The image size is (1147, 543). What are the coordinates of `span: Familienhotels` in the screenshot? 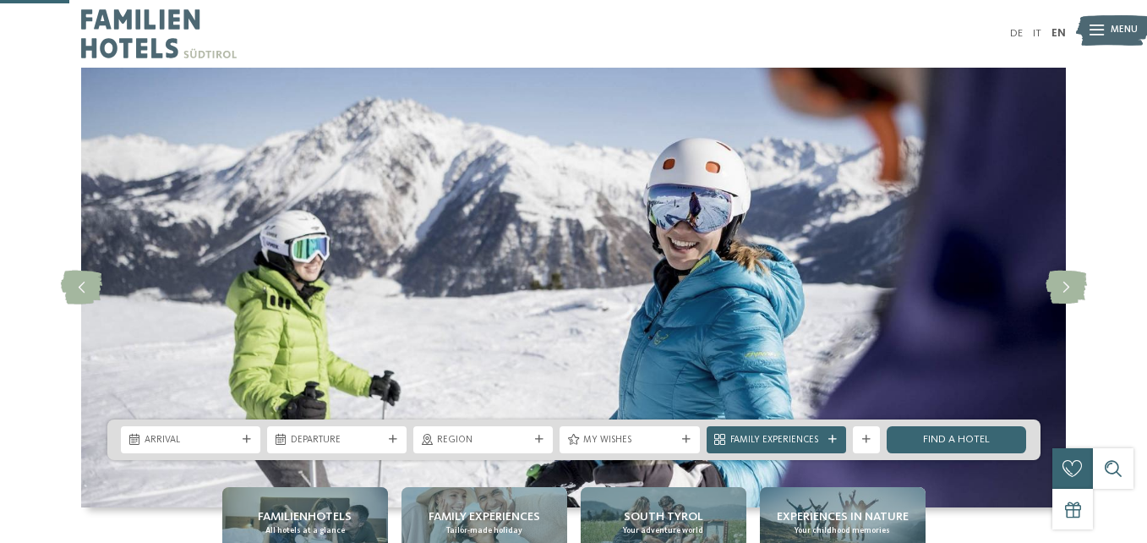 It's located at (304, 516).